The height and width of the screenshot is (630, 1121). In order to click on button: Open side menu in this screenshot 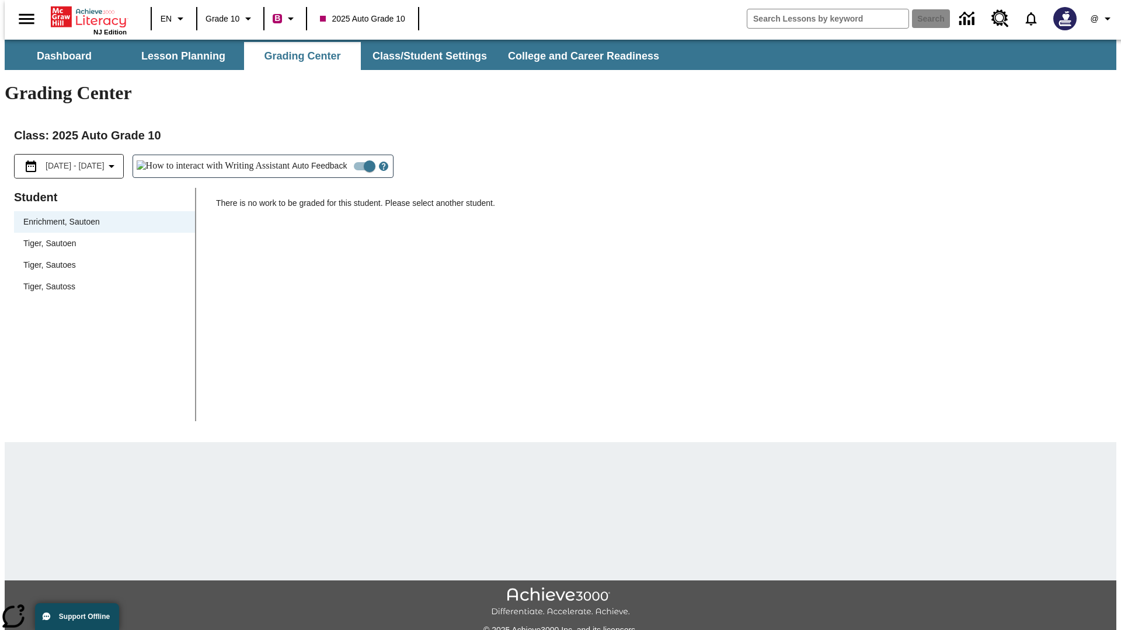, I will do `click(26, 19)`.